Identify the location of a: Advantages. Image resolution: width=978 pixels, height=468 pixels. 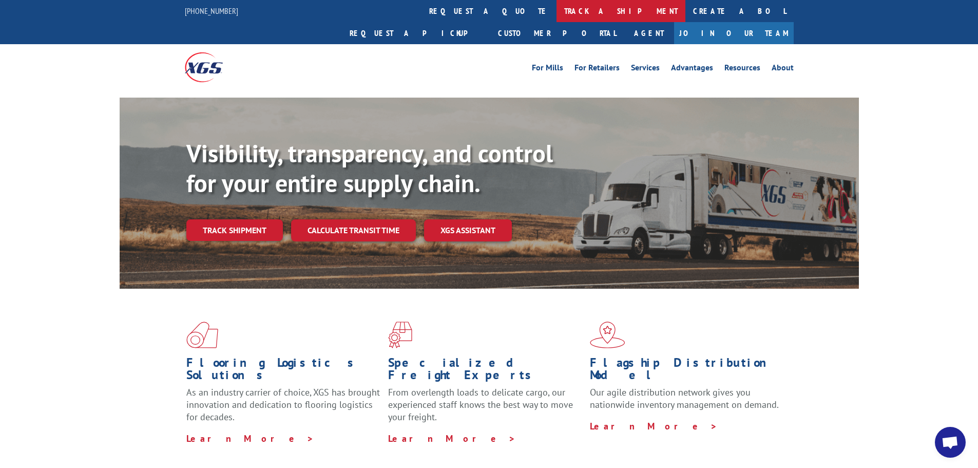
(692, 69).